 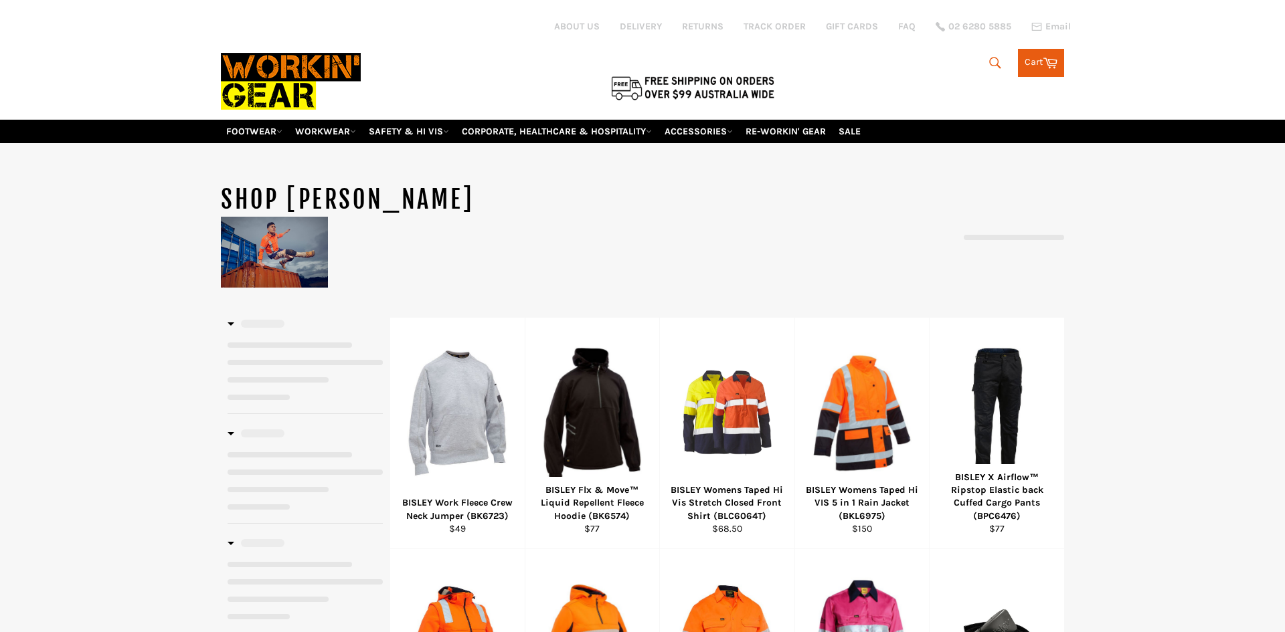 What do you see at coordinates (592, 434) in the screenshot?
I see `a: BISLEY Flx & Move™ Liquid Repellent Fleece Hoodie (BK6574) - Workin' Gear BISLEY Flx & Move™ Liqu...` at bounding box center [592, 434].